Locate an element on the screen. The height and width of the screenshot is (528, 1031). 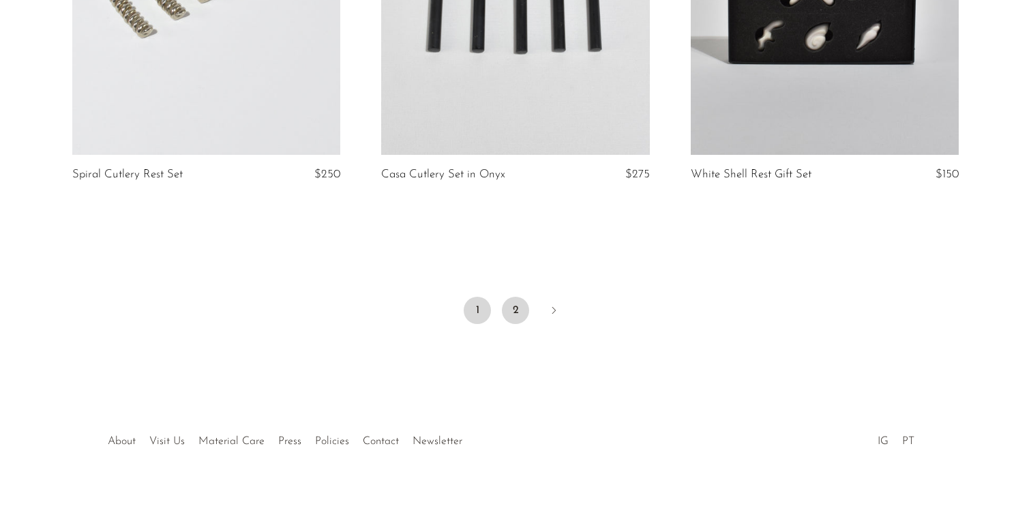
a: Material Care is located at coordinates (231, 441).